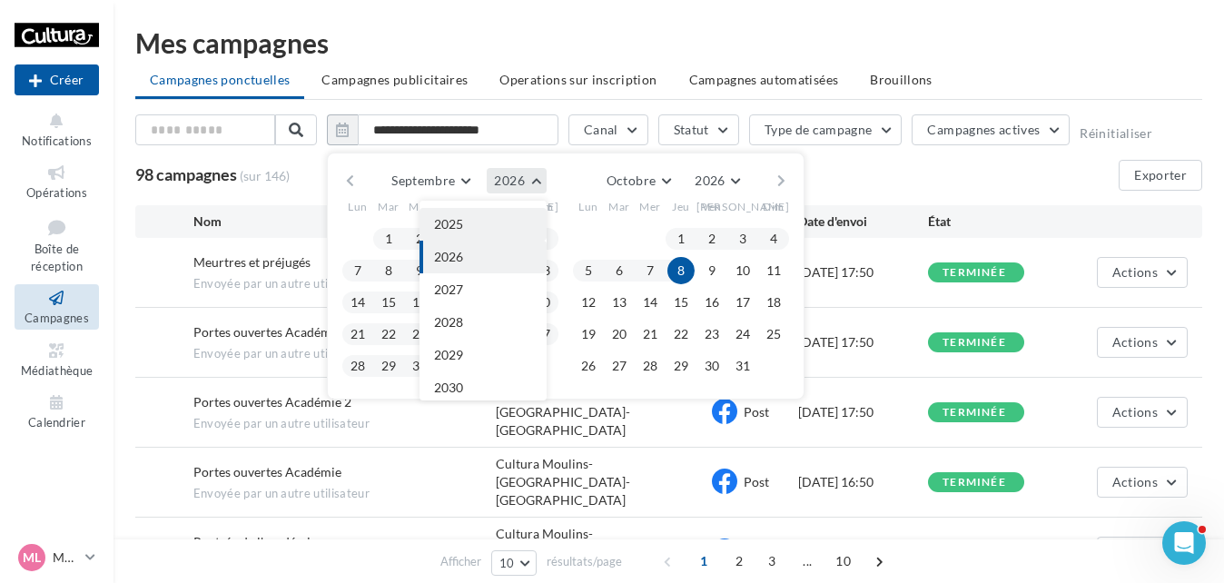 The image size is (1224, 583). Describe the element at coordinates (704, 561) in the screenshot. I see `span: 1` at that location.